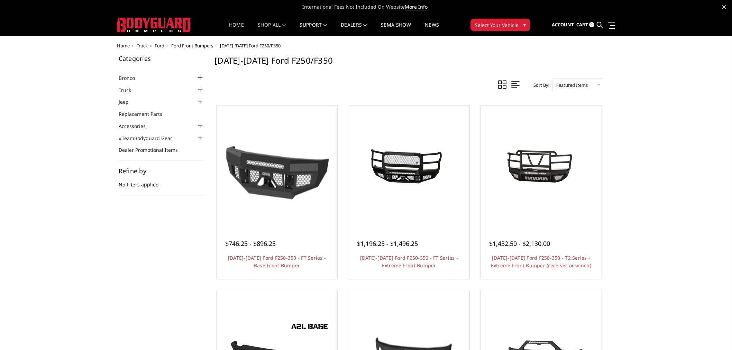 Image resolution: width=732 pixels, height=350 pixels. Describe the element at coordinates (396, 29) in the screenshot. I see `a: SEMA Show` at that location.